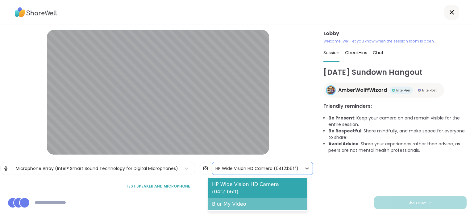  What do you see at coordinates (206, 169) in the screenshot?
I see `img: Camera` at bounding box center [206, 169].